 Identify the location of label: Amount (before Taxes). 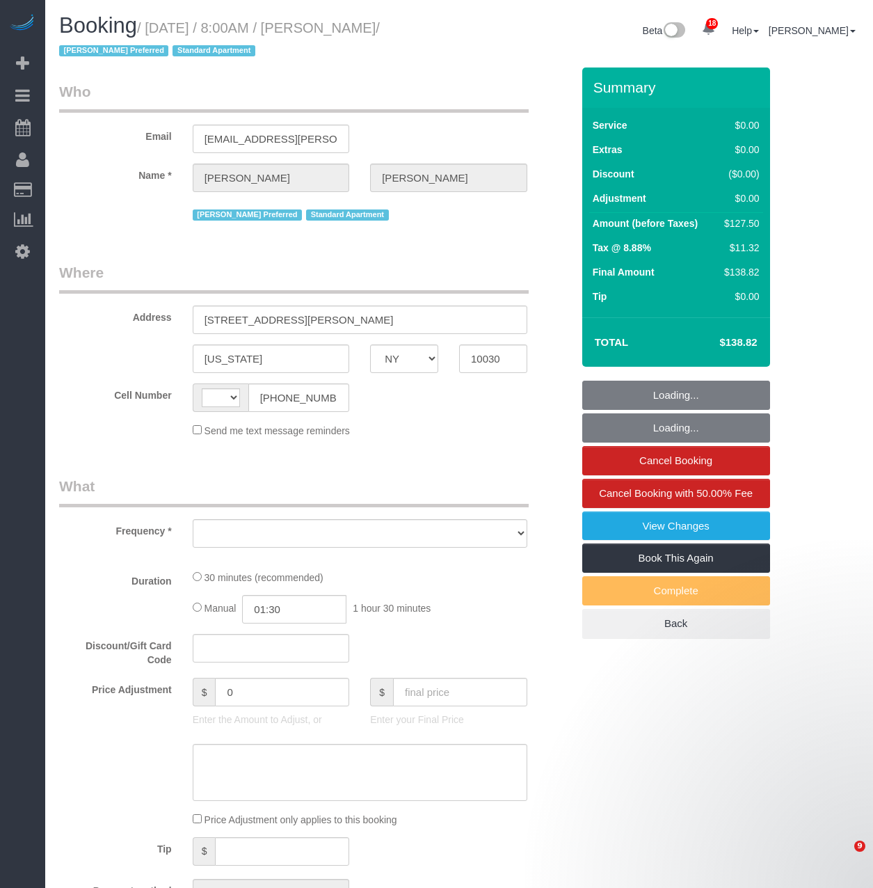
(645, 223).